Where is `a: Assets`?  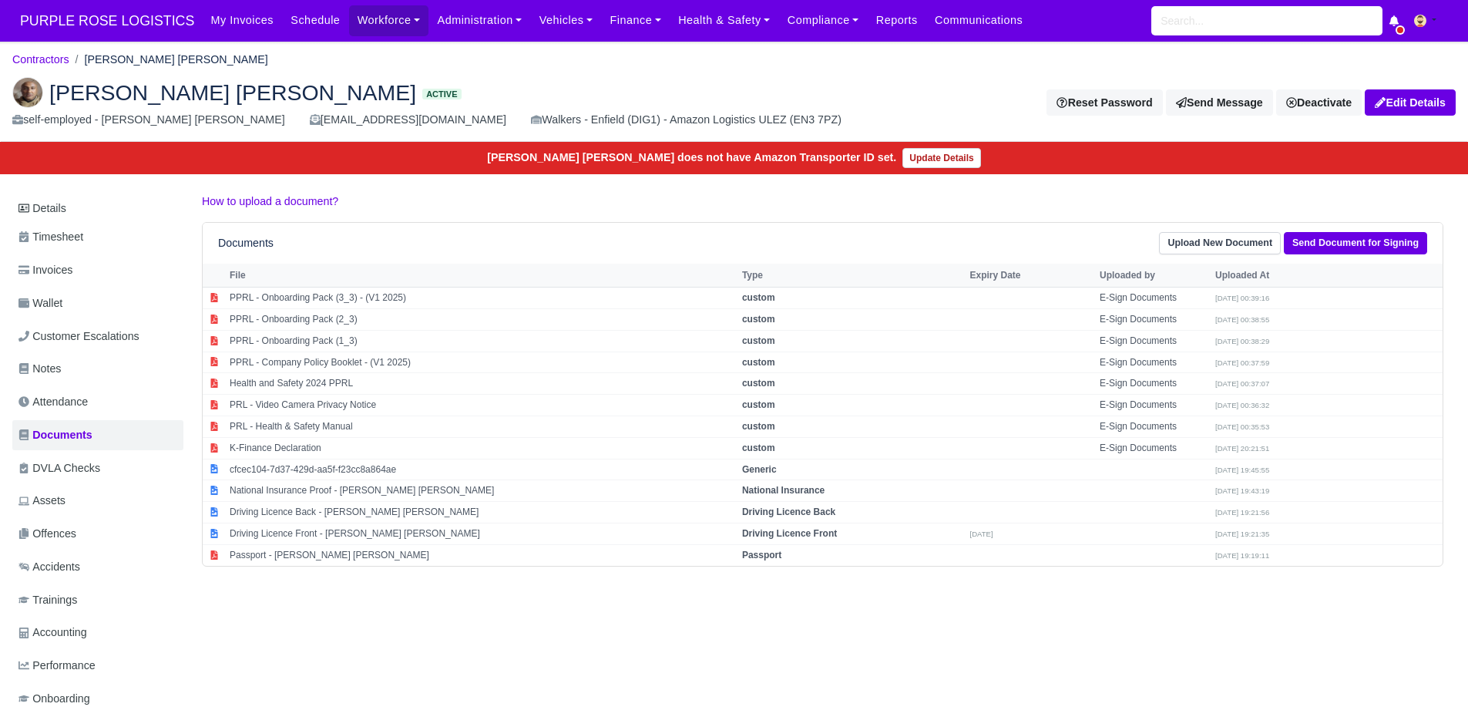 a: Assets is located at coordinates (98, 500).